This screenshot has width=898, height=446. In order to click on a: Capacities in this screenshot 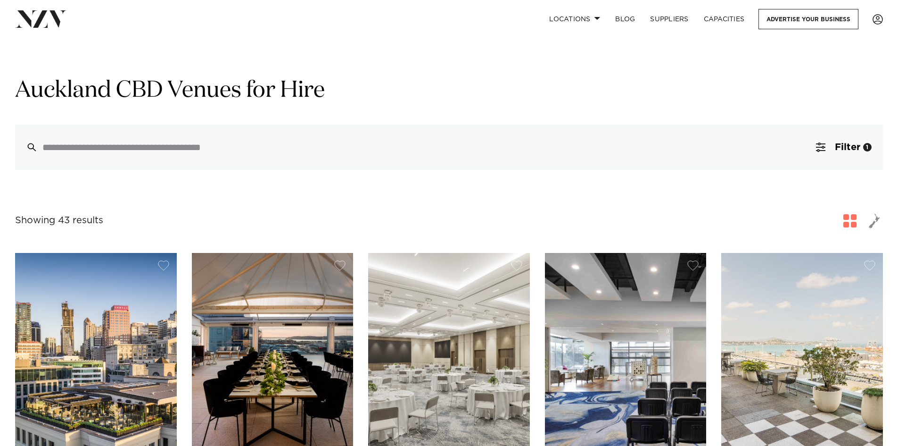, I will do `click(724, 19)`.